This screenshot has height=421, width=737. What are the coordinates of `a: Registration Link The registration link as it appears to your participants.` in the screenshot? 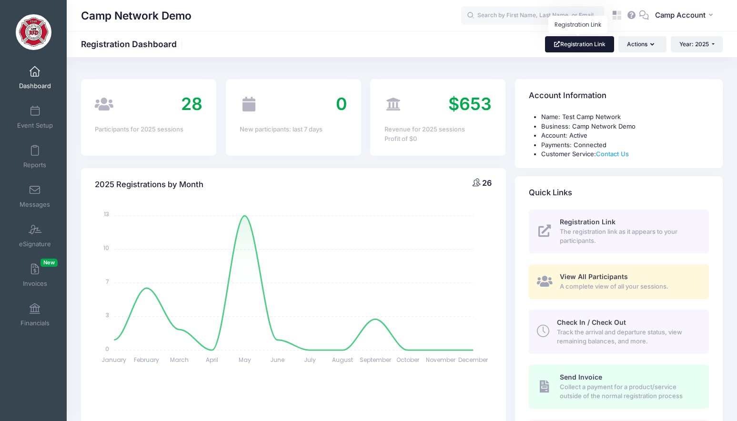 It's located at (619, 232).